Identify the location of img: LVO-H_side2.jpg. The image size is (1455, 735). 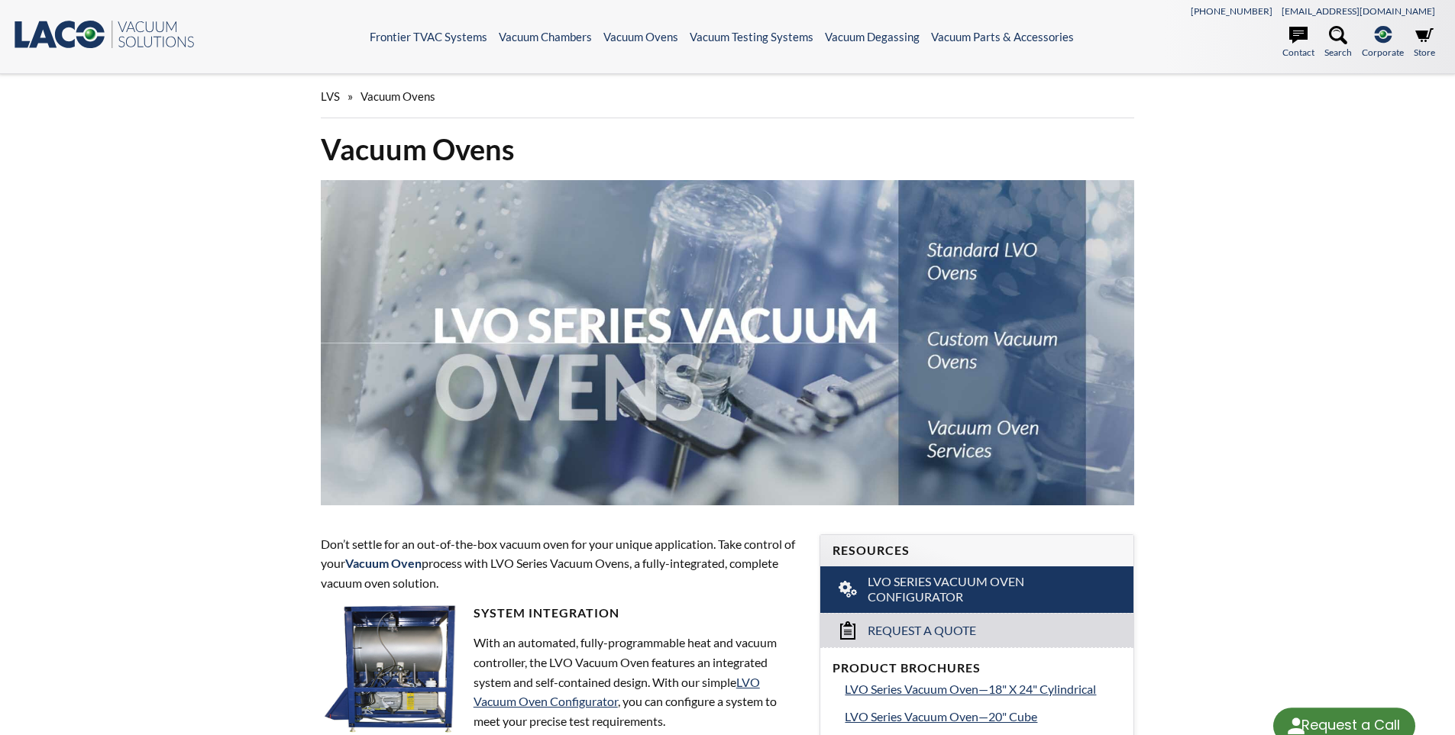
(397, 670).